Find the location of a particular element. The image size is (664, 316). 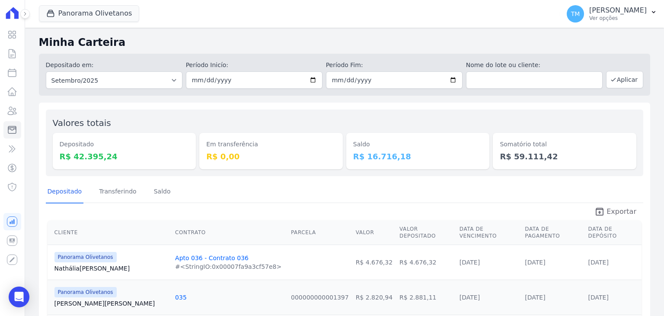

th: Contrato is located at coordinates (230, 232).